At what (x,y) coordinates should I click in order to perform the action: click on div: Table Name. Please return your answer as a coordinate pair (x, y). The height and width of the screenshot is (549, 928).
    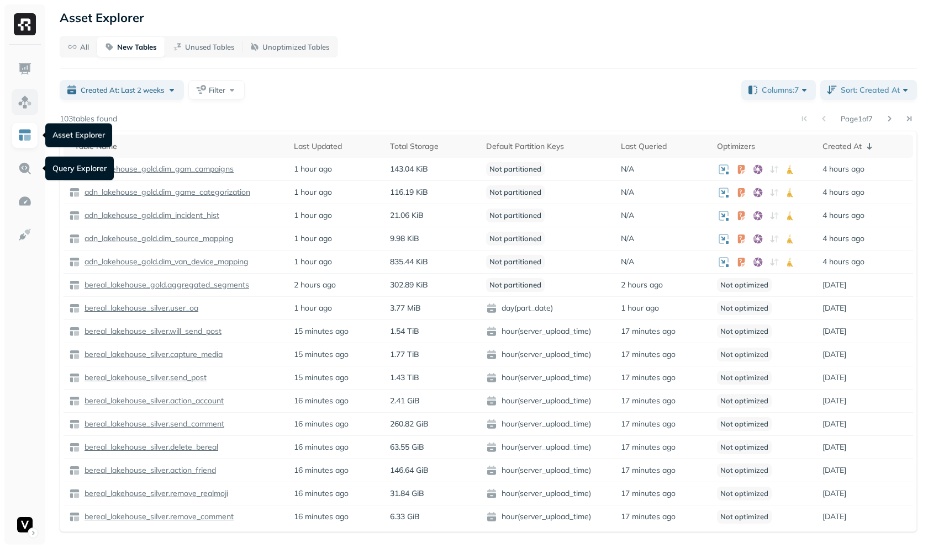
    Looking at the image, I should click on (178, 146).